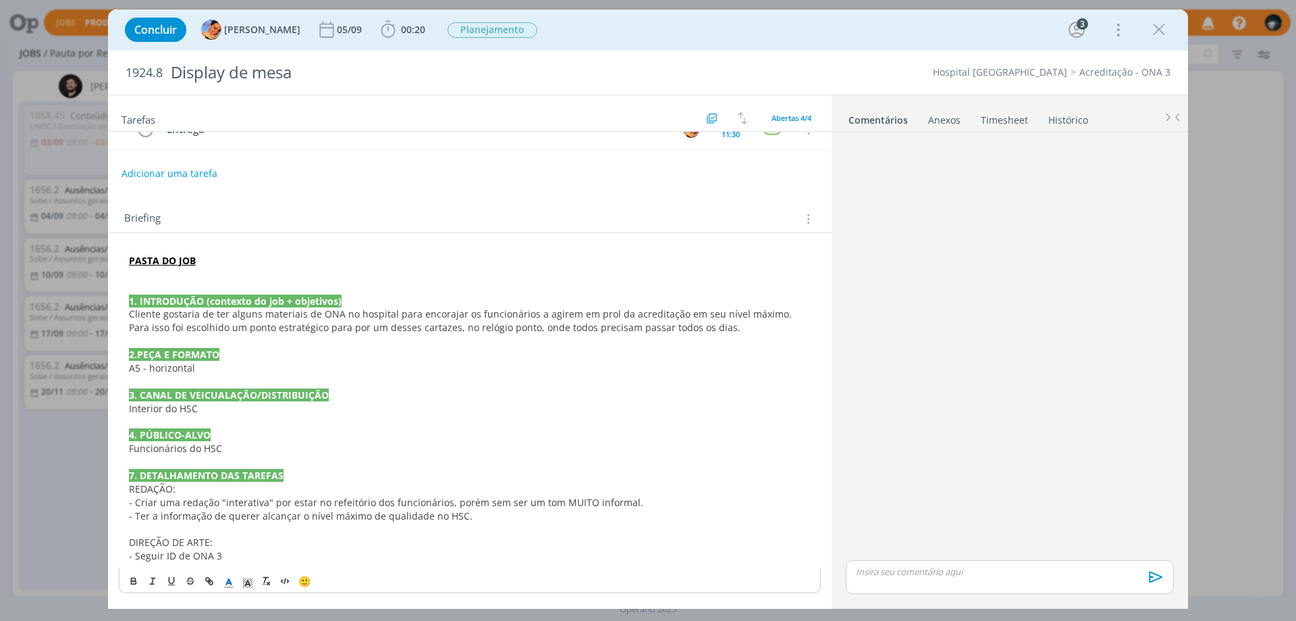 This screenshot has height=621, width=1296. Describe the element at coordinates (211, 30) in the screenshot. I see `img: L` at that location.